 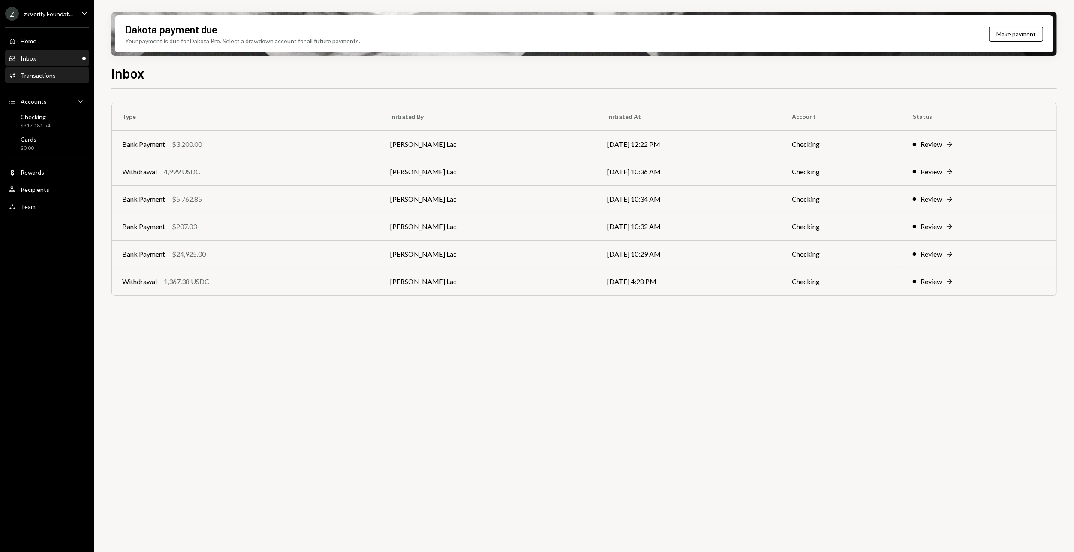 I want to click on a: Rewards, so click(x=47, y=172).